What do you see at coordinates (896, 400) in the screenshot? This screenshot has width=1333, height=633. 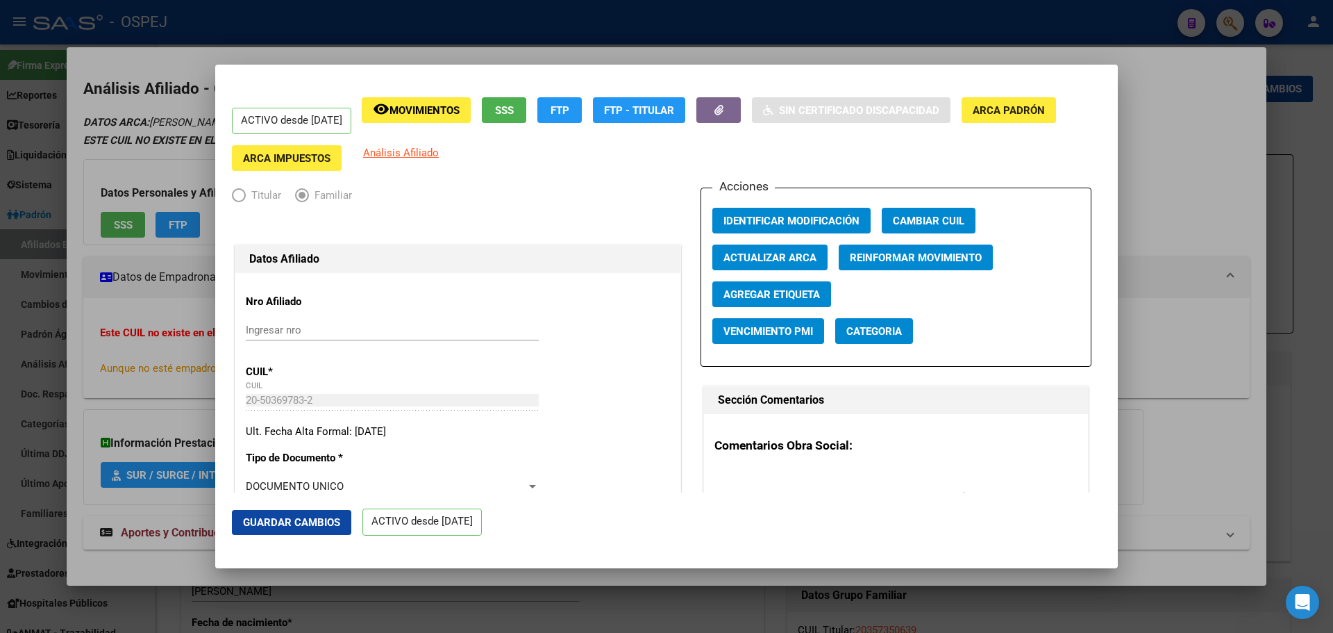 I see `h1: Sección Comentarios` at bounding box center [896, 400].